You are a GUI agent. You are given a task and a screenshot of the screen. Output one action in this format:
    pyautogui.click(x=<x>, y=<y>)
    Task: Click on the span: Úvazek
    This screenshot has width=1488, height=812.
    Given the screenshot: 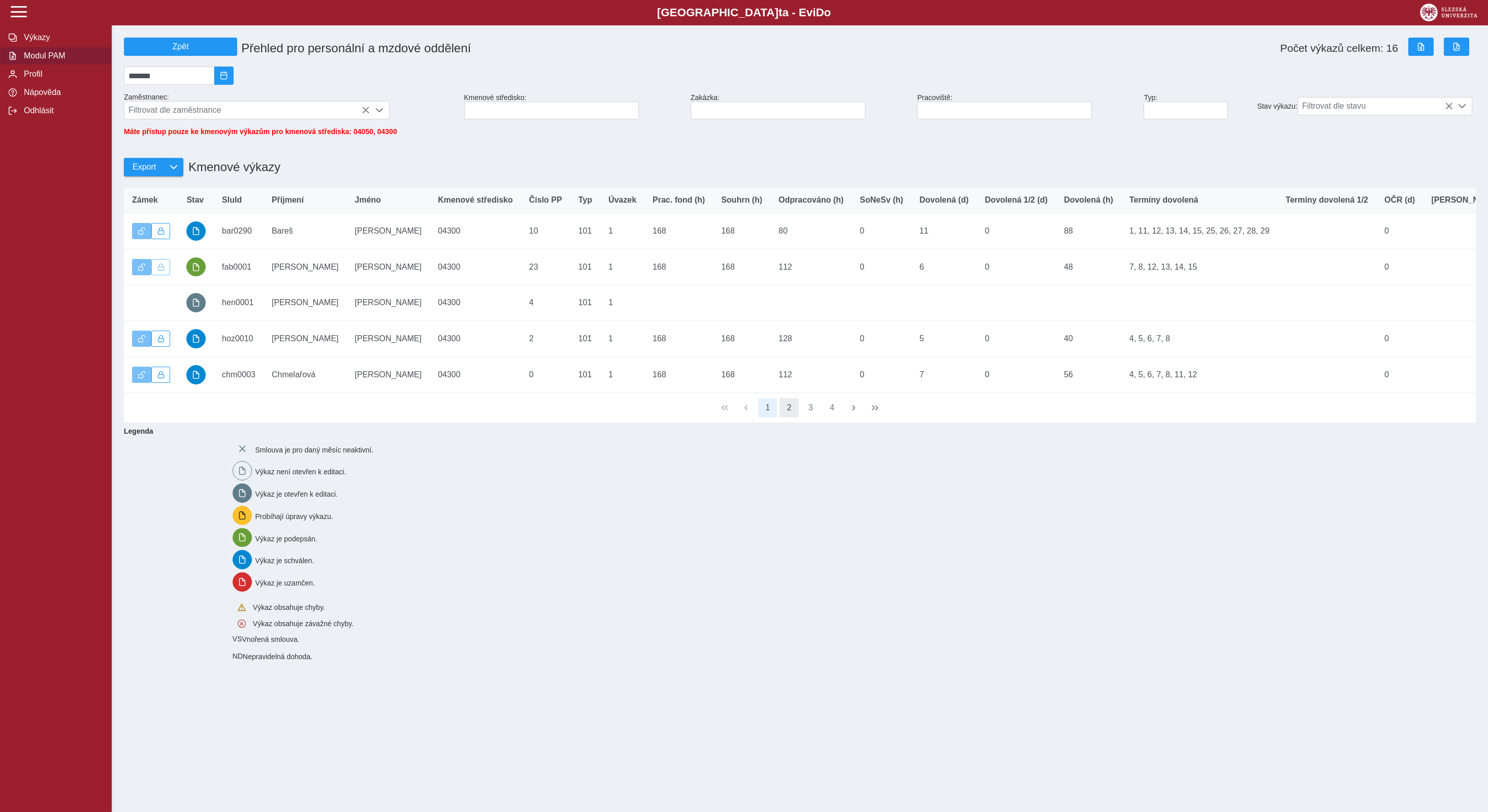 What is the action you would take?
    pyautogui.click(x=623, y=200)
    